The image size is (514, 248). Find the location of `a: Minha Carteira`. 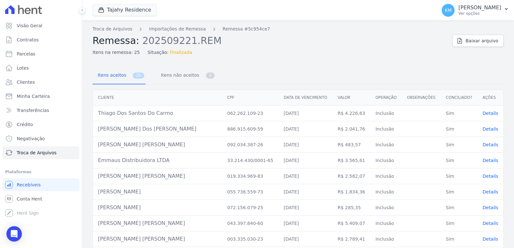

a: Minha Carteira is located at coordinates (41, 96).